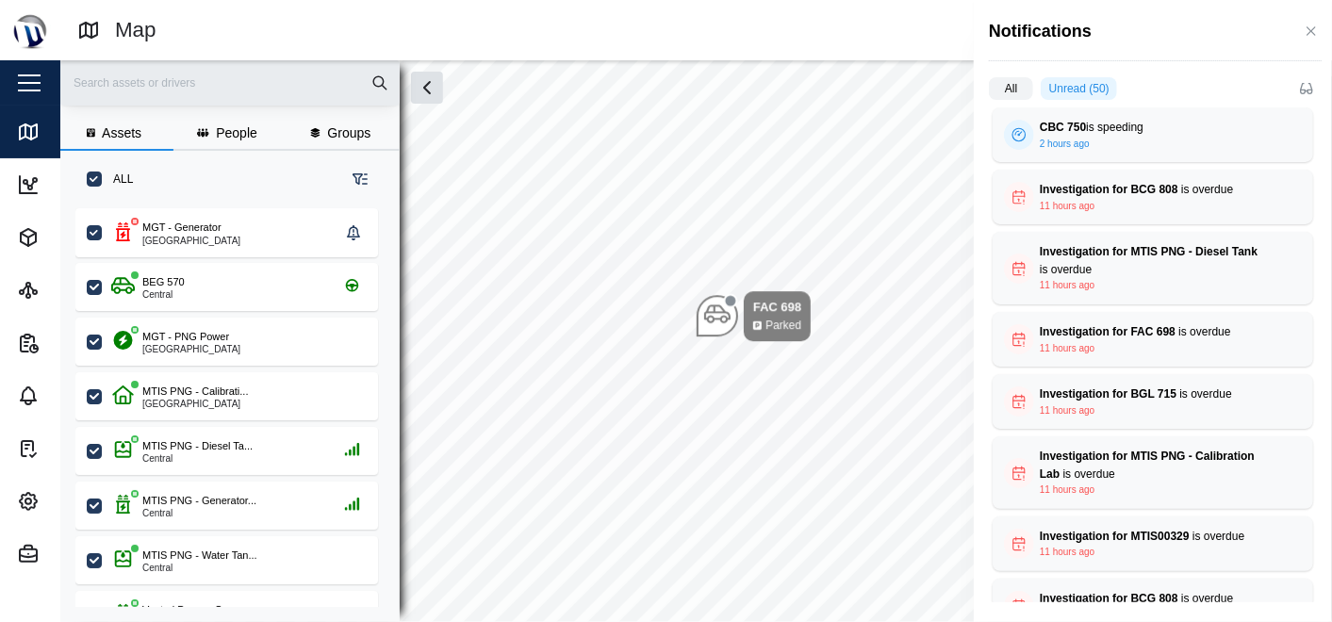 This screenshot has height=622, width=1332. What do you see at coordinates (1039, 31) in the screenshot?
I see `h4: Notifications` at bounding box center [1039, 31].